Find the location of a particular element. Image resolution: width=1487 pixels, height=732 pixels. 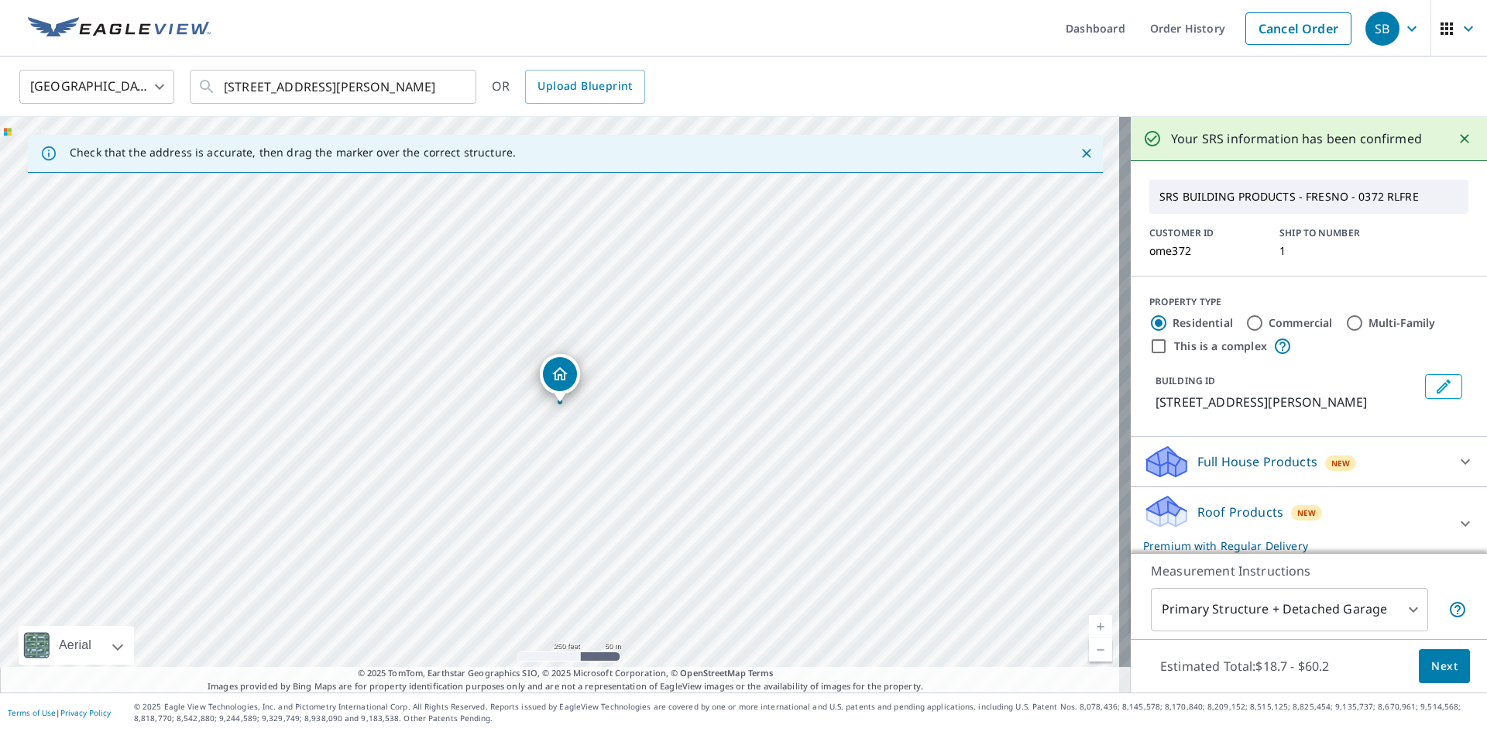

div: Primary Structure + Detached Garage is located at coordinates (1290, 610).